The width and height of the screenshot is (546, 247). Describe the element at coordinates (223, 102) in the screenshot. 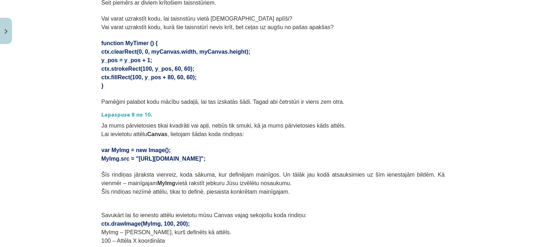

I see `span: Pamēģini palabot kodu mācību sadaļā, lai tas izskatās šādi. Tagad abi četrstūri ir viens zem otra.` at that location.